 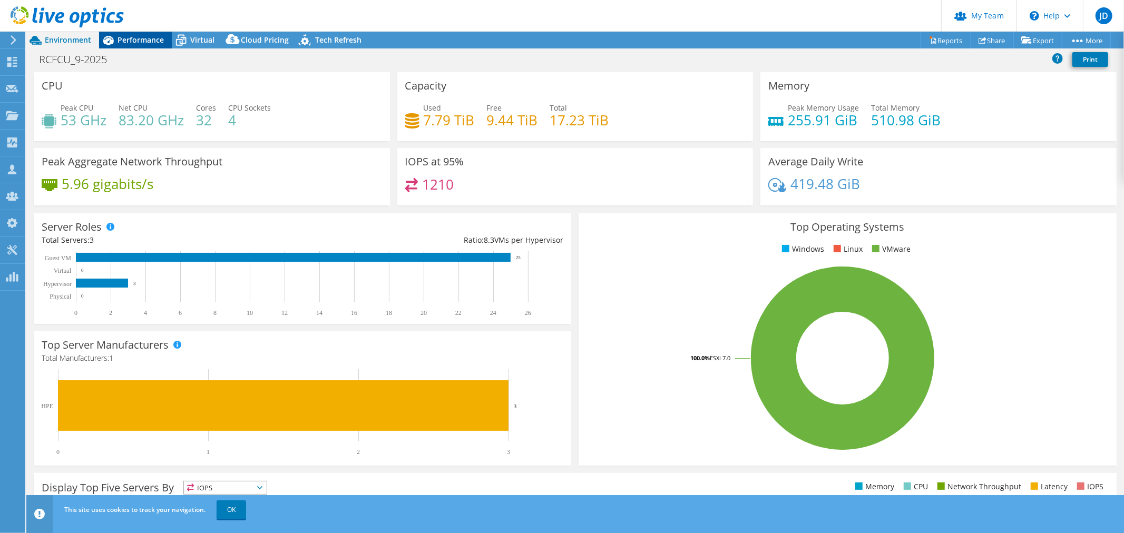 What do you see at coordinates (847, 227) in the screenshot?
I see `h3: Top Operating Systems` at bounding box center [847, 227].